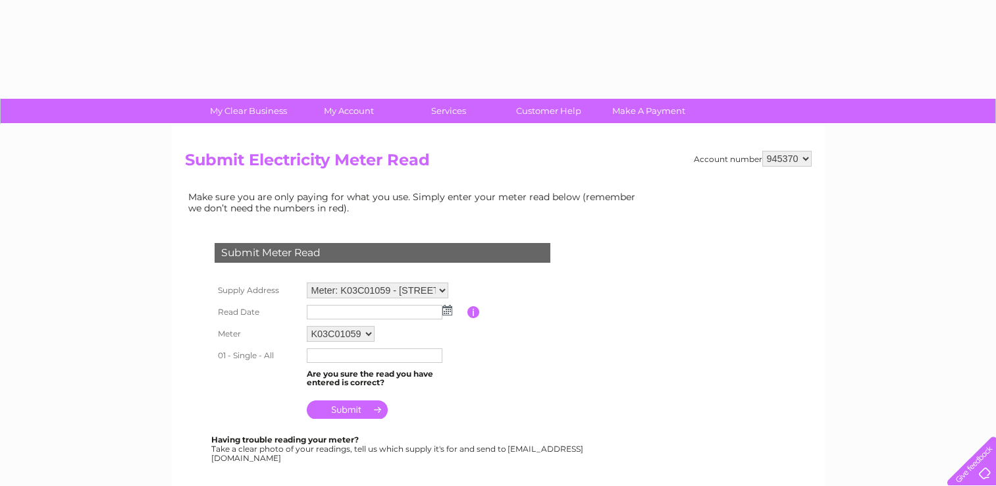 Image resolution: width=996 pixels, height=486 pixels. I want to click on th: Read Date, so click(257, 312).